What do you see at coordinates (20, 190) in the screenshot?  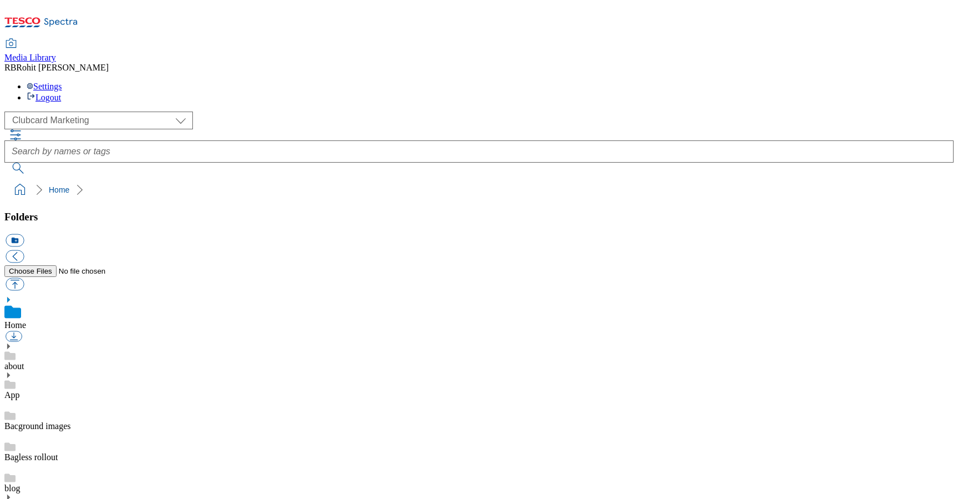 I see `a: home` at bounding box center [20, 190].